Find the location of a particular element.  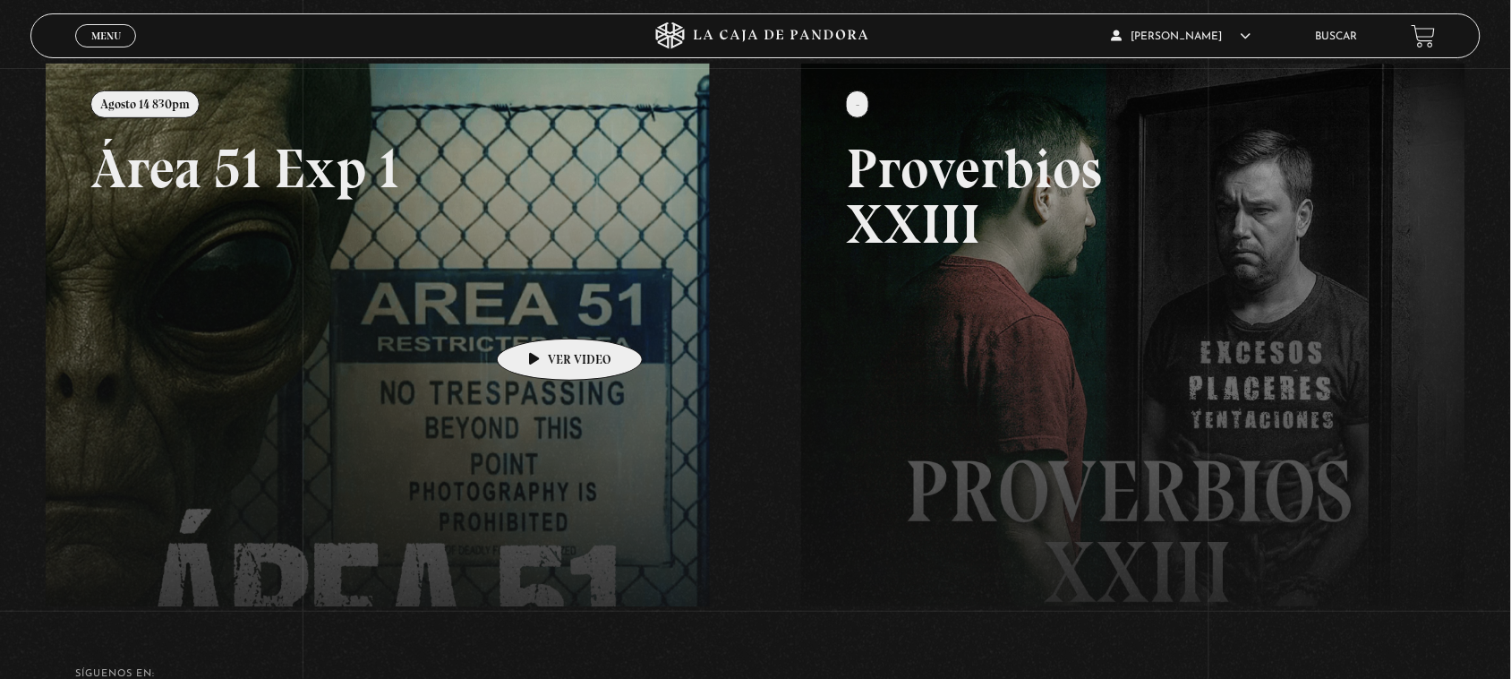

h4: SÍguenos en: is located at coordinates (755, 673).